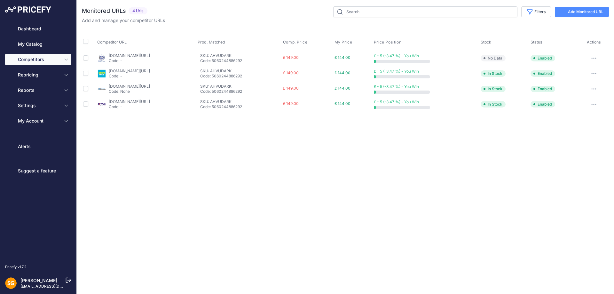 This screenshot has height=294, width=614. Describe the element at coordinates (493, 58) in the screenshot. I see `span: No Data` at that location.